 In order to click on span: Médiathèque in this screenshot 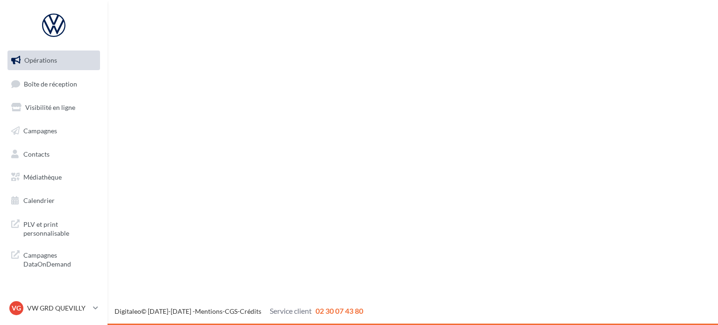, I will do `click(43, 177)`.